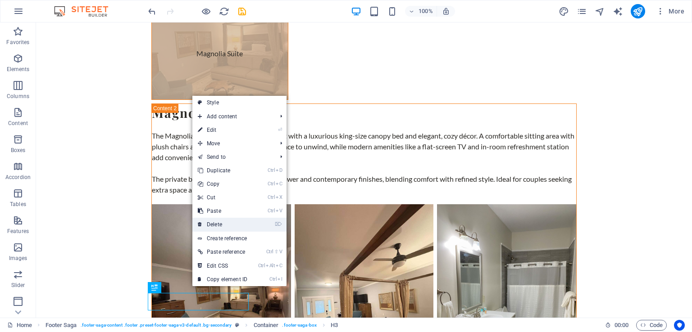 The height and width of the screenshot is (332, 692). What do you see at coordinates (621, 326) in the screenshot?
I see `span: 00 00` at bounding box center [621, 326].